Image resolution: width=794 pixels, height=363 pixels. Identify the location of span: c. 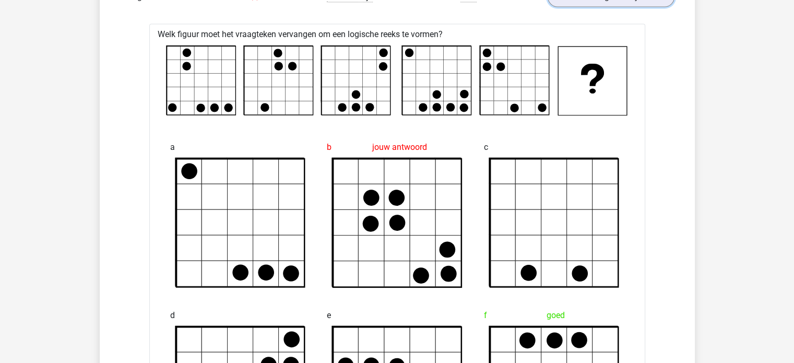
(486, 147).